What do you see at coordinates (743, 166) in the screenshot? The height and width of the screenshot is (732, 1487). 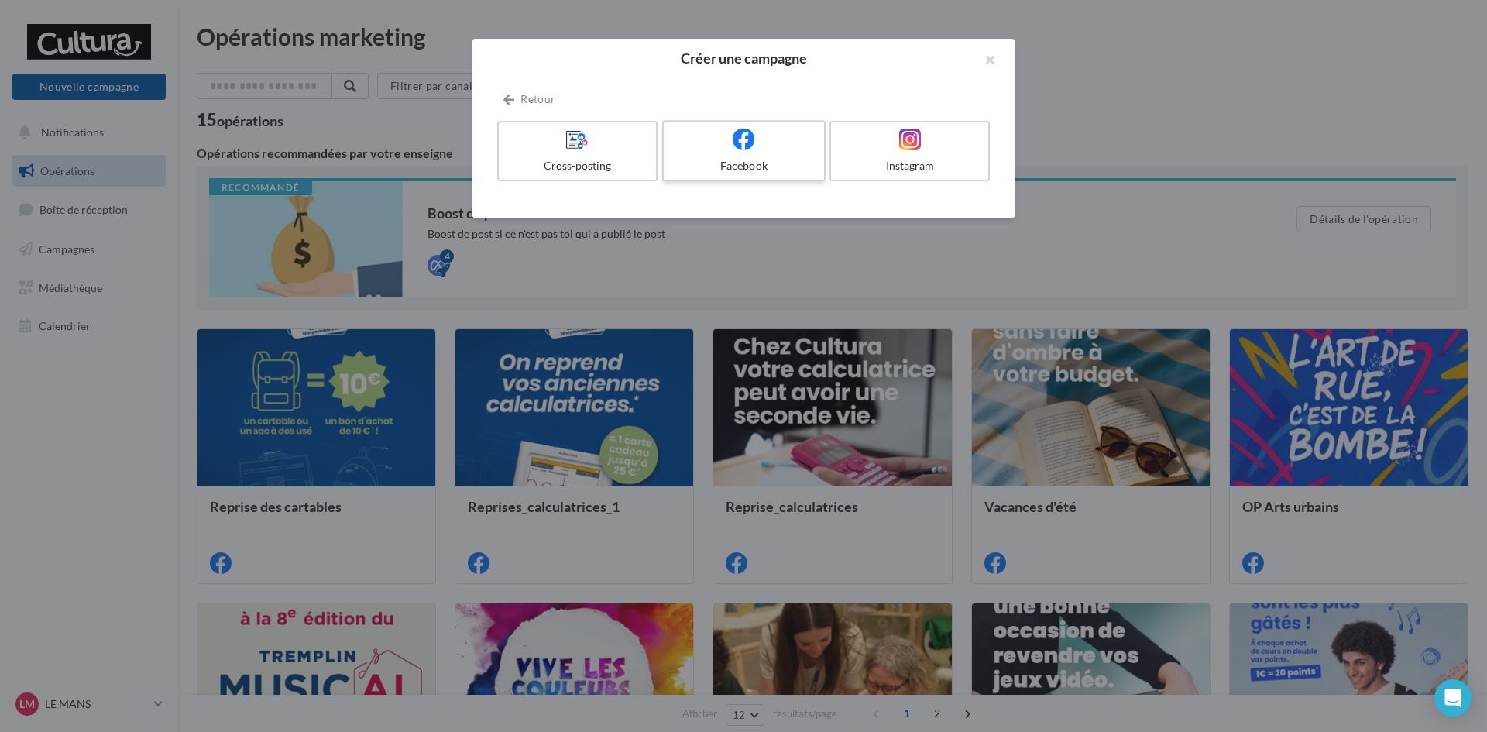 I see `div: Facebook` at bounding box center [743, 166].